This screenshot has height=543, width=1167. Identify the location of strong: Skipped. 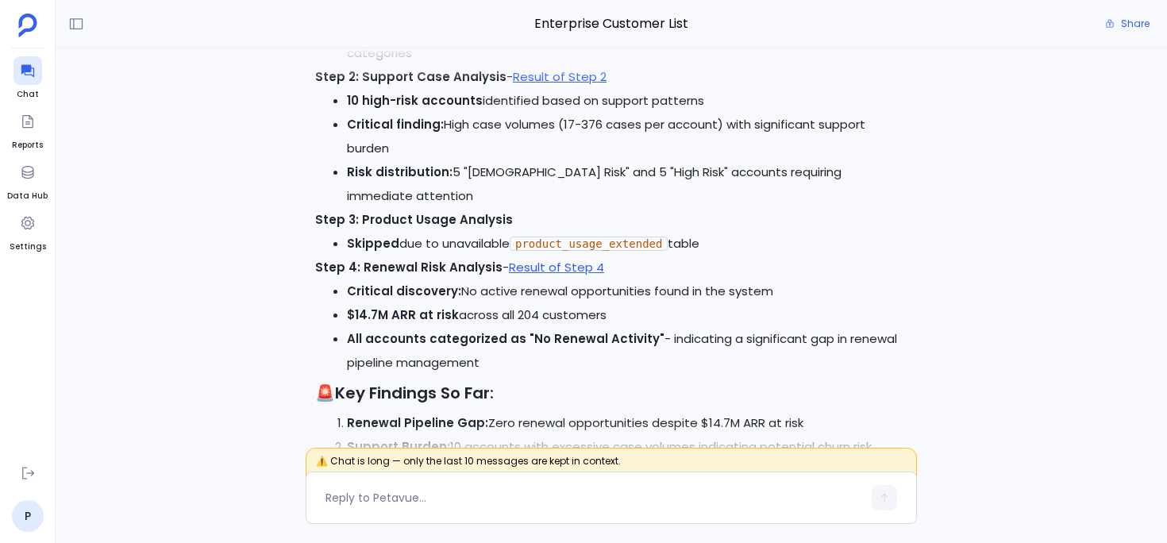
(373, 243).